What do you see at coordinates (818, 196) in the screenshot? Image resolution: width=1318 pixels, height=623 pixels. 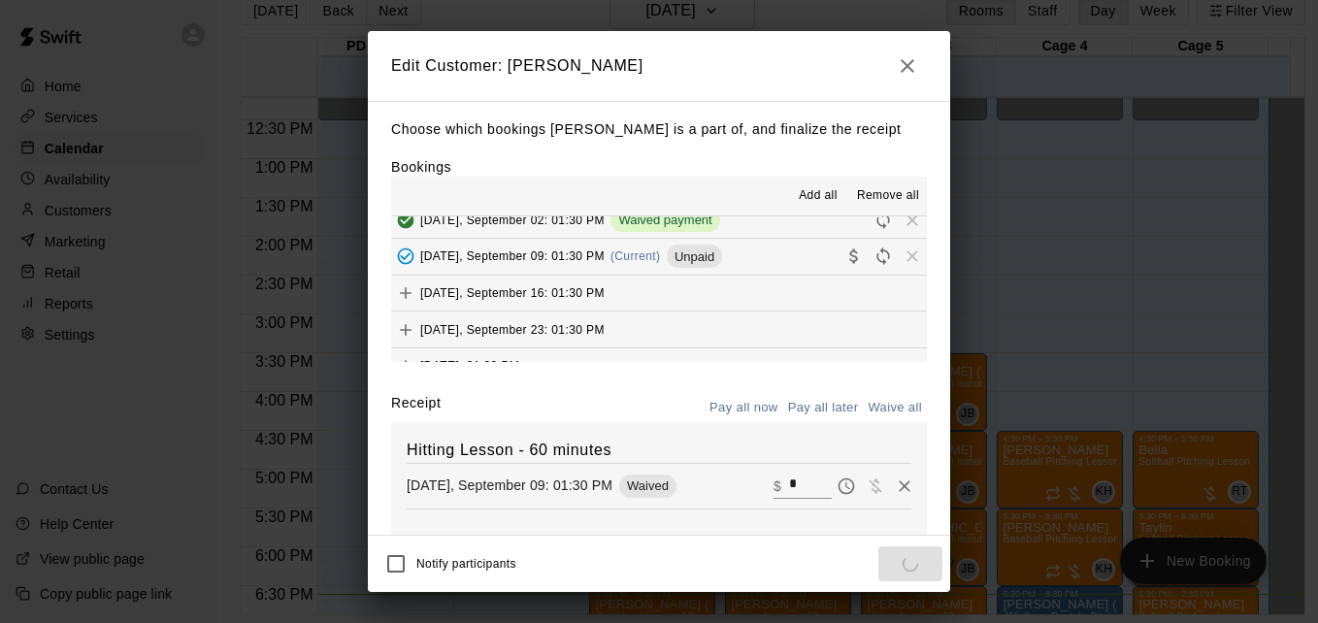 I see `button: Add all` at bounding box center [818, 196].